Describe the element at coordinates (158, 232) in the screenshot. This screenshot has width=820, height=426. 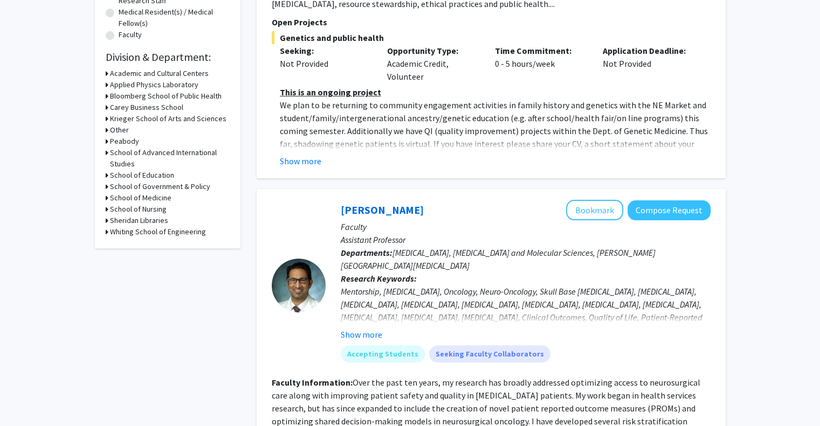
I see `h3: Whiting School of Engineering` at that location.